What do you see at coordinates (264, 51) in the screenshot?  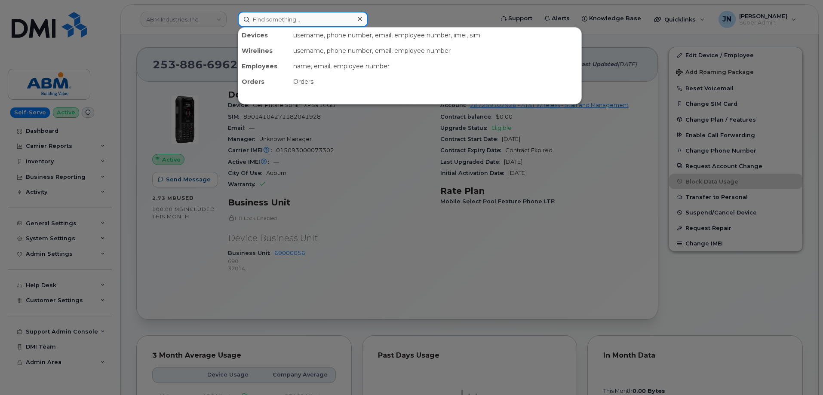 I see `div: Wirelines` at bounding box center [264, 51].